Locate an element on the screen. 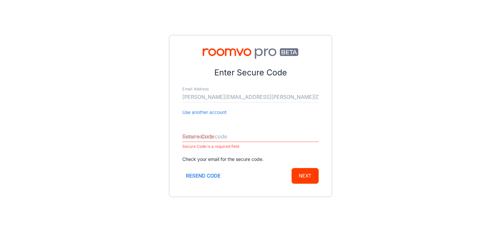 This screenshot has height=232, width=501. p: Enter Secure Code is located at coordinates (251, 73).